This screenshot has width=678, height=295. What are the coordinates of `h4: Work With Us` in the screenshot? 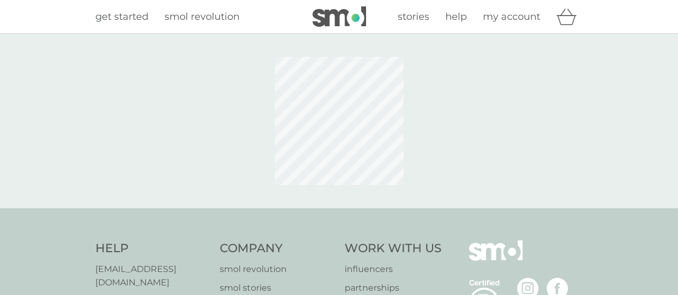 It's located at (393, 249).